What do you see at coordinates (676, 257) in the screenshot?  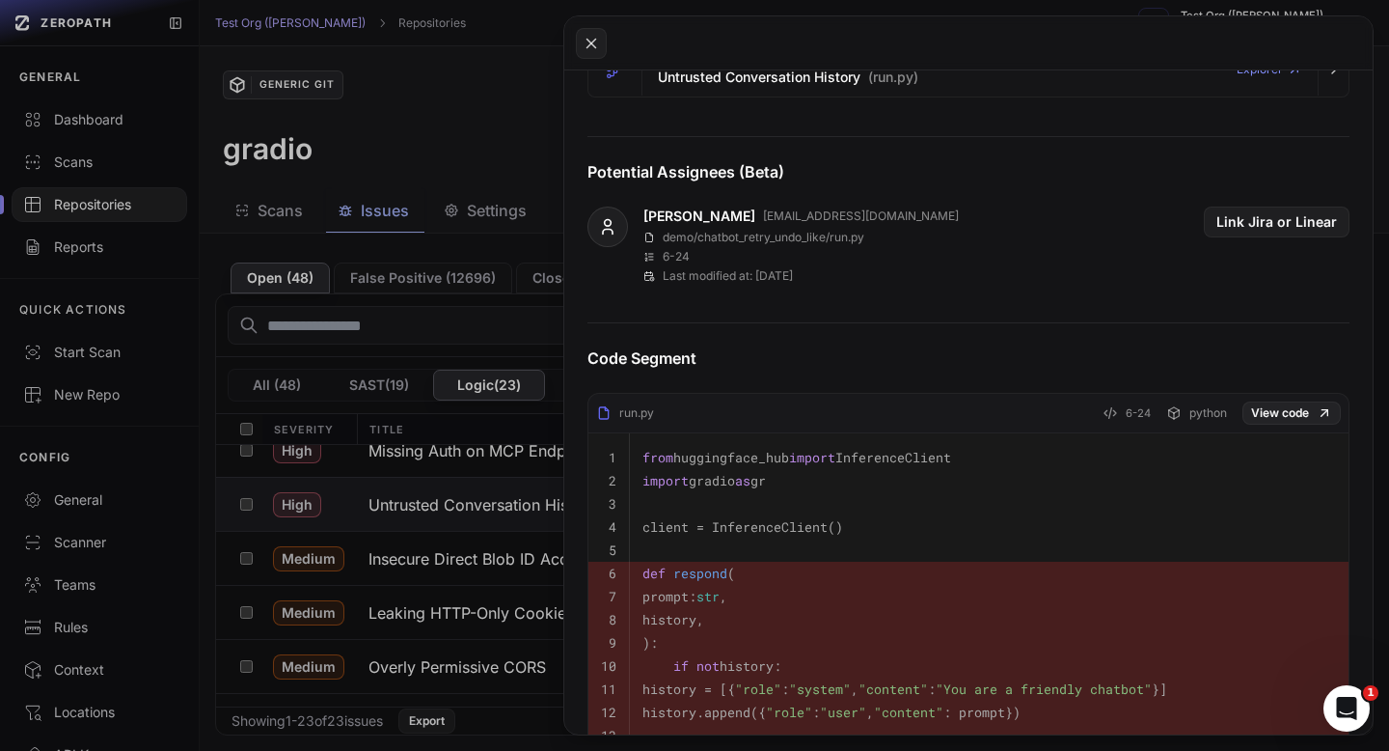 I see `p: 6 - 24` at bounding box center [676, 257].